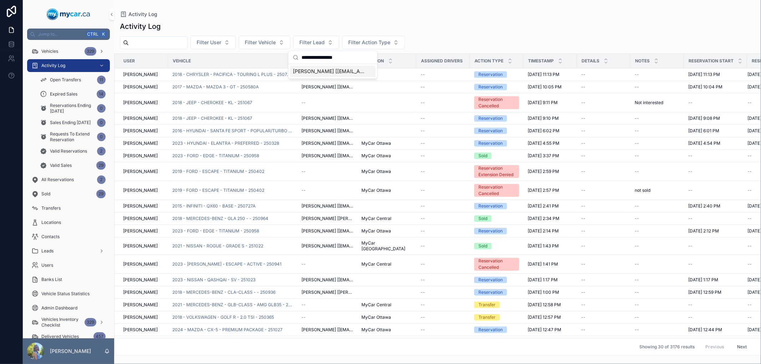  I want to click on span: 2023 - HYUNDAI - ELANTRA - PREFERRED - 250328, so click(225, 143).